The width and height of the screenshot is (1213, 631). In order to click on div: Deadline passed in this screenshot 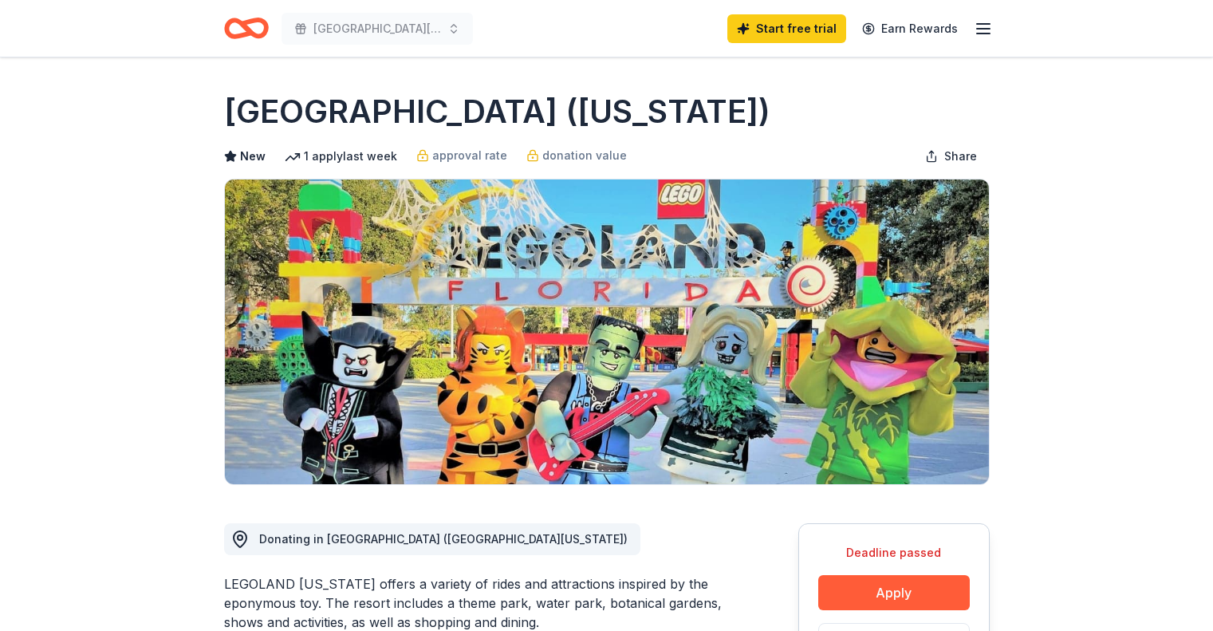, I will do `click(894, 553)`.